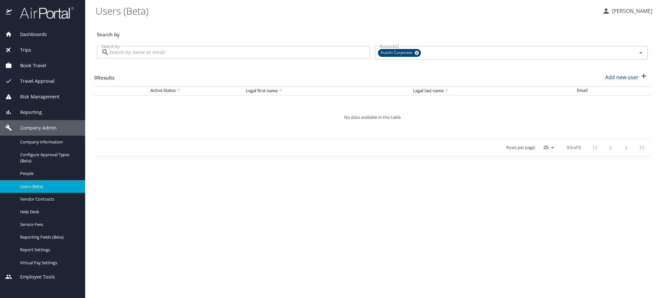 The image size is (662, 298). What do you see at coordinates (49, 250) in the screenshot?
I see `span: Report Settings` at bounding box center [49, 250].